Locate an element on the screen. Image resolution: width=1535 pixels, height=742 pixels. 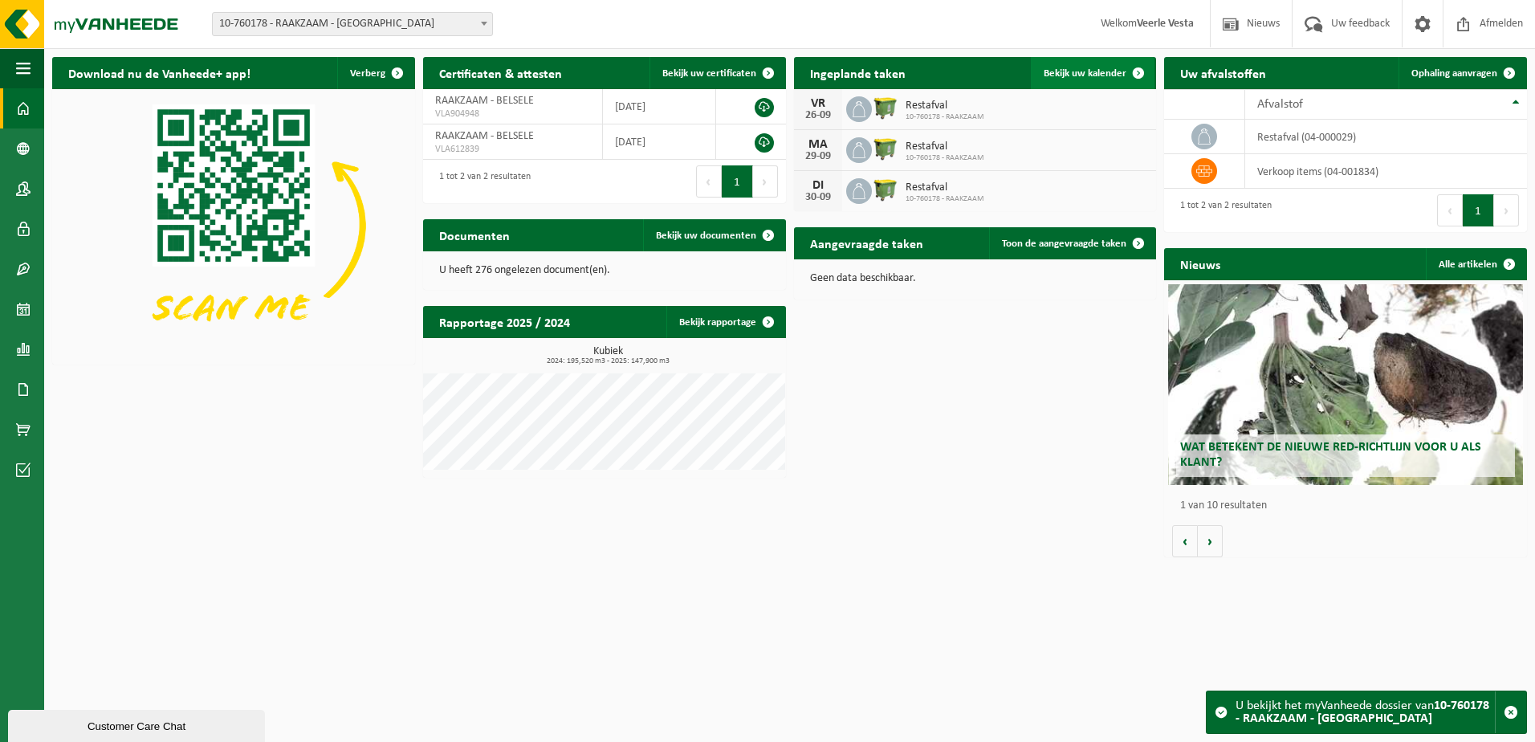
a: Bekijk uw documenten is located at coordinates (714, 235).